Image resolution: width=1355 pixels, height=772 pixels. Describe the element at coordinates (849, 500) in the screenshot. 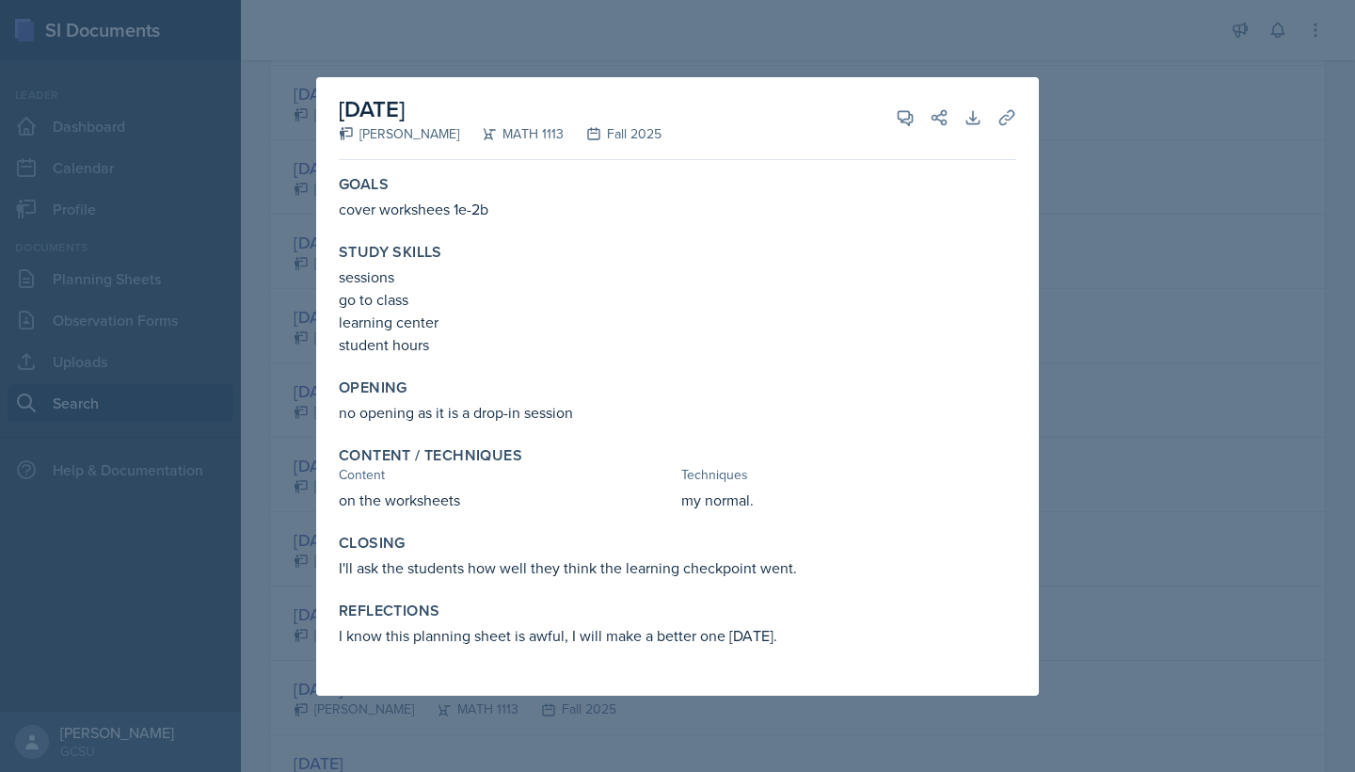

I see `p: my normal.` at that location.